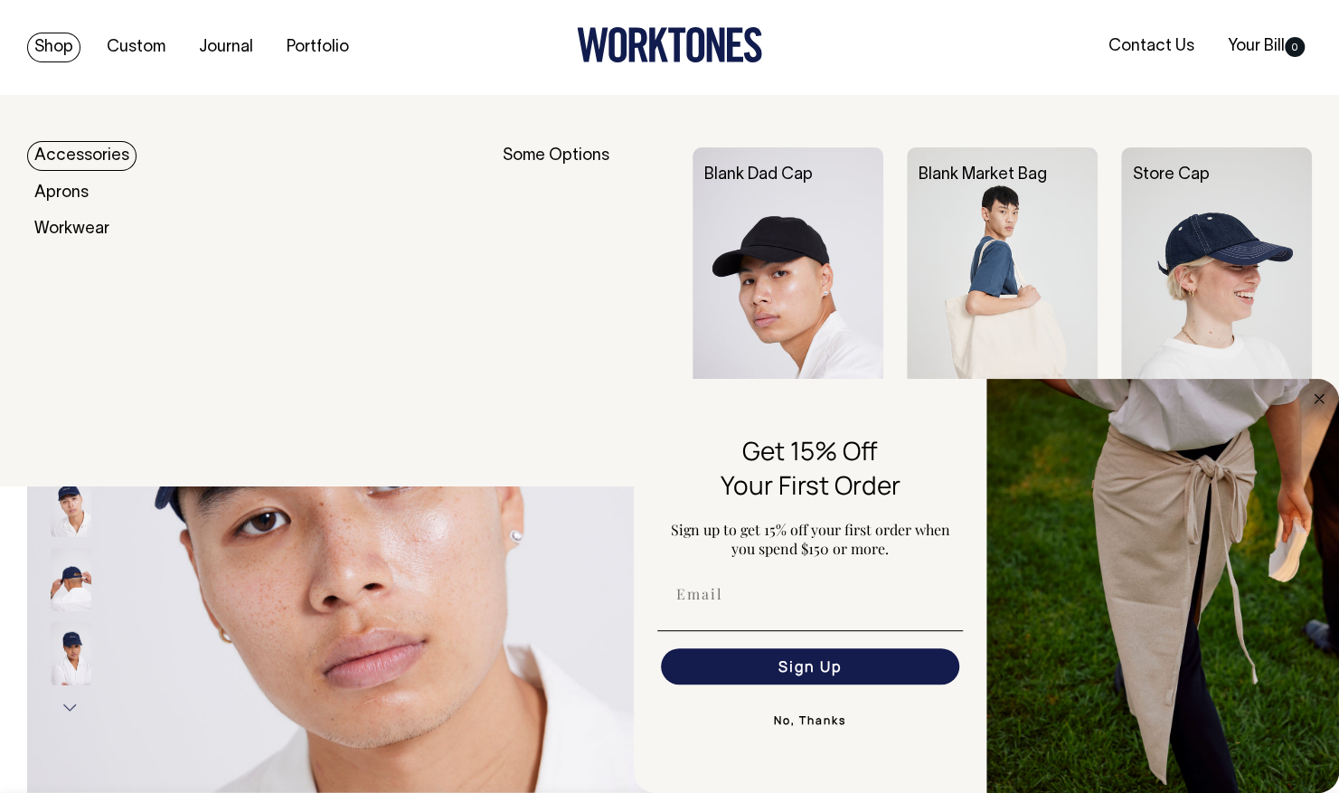 The width and height of the screenshot is (1339, 793). I want to click on div: FLYOUT Form, so click(986, 586).